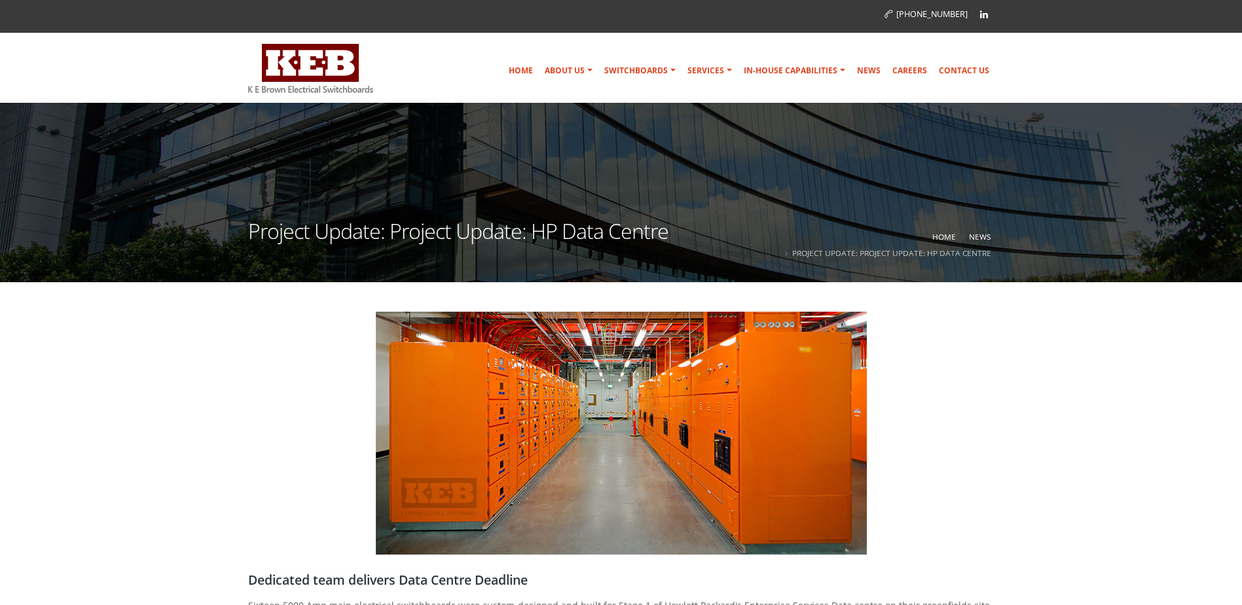  I want to click on a: Careers, so click(909, 71).